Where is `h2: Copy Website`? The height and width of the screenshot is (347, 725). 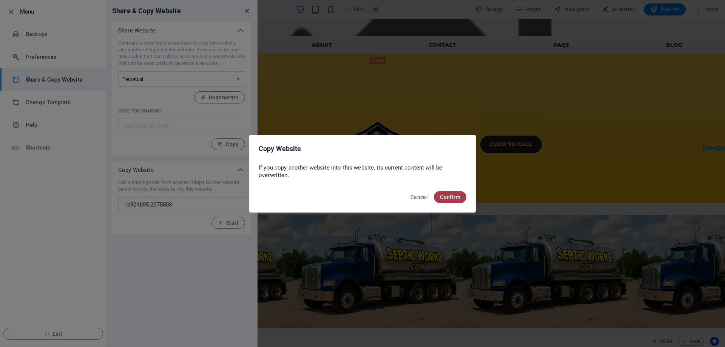
h2: Copy Website is located at coordinates (363, 149).